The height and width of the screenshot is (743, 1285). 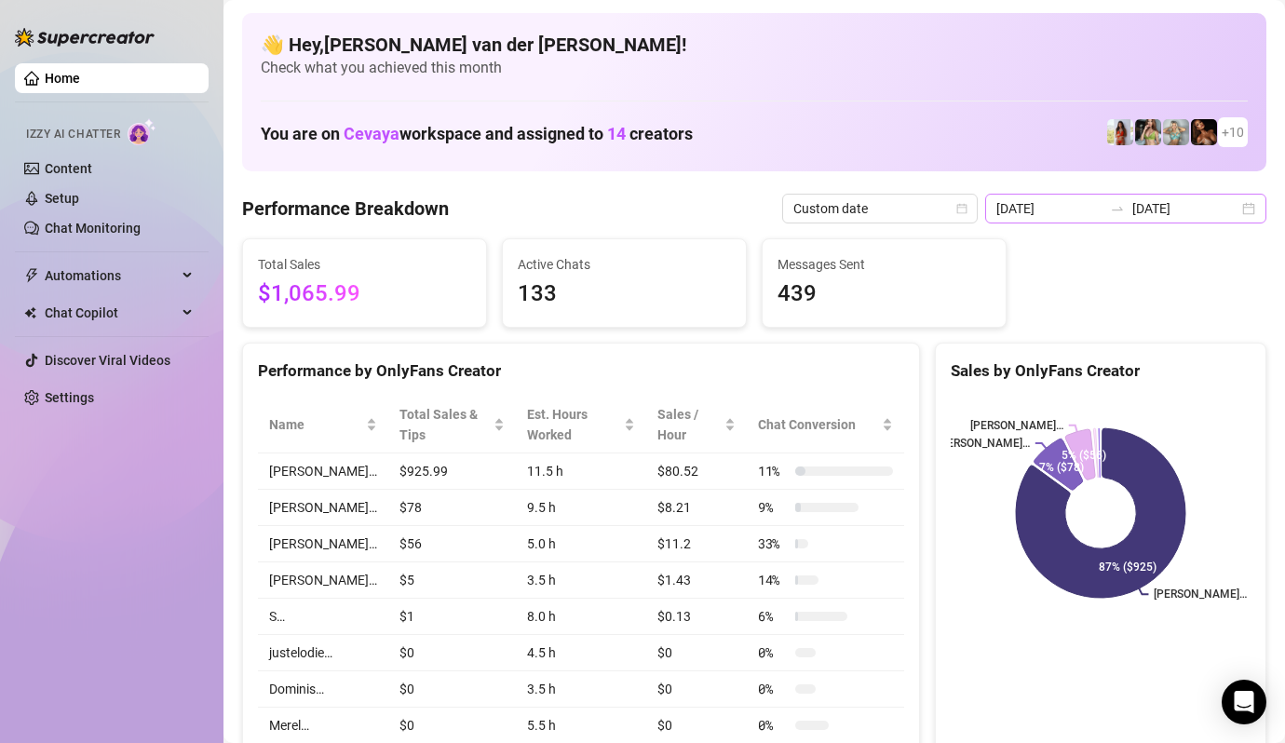 What do you see at coordinates (323, 424) in the screenshot?
I see `th: Name` at bounding box center [323, 424].